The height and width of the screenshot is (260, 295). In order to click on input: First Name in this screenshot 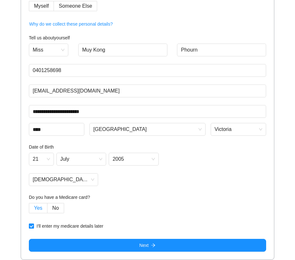, I will do `click(123, 50)`.